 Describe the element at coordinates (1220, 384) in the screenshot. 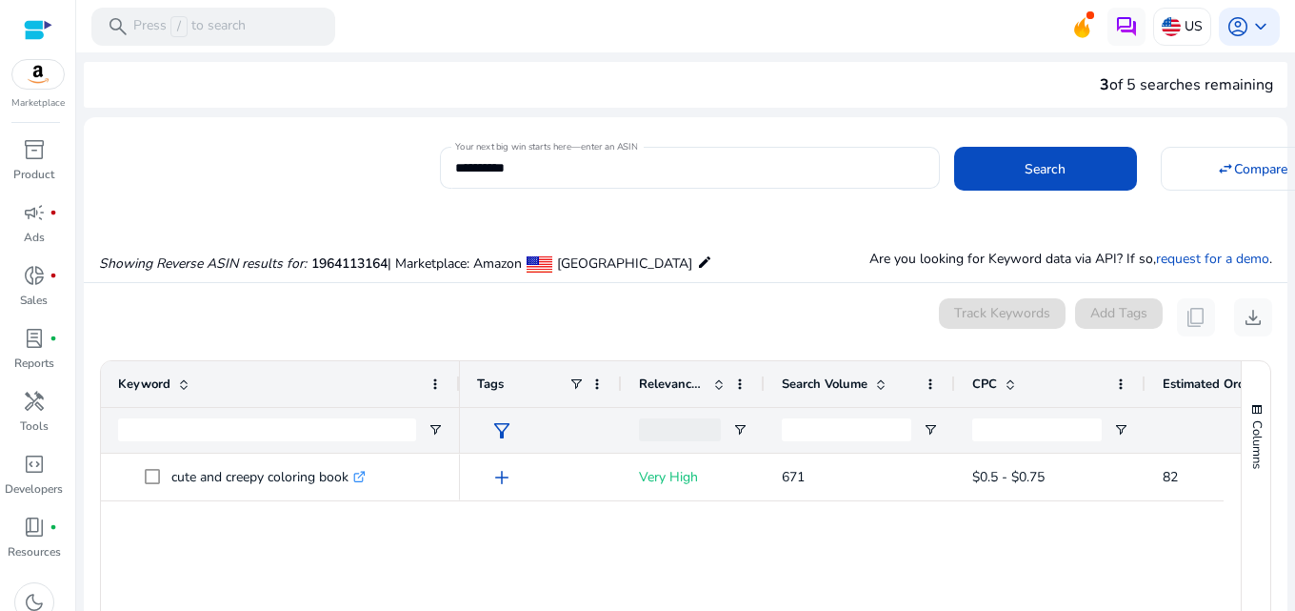

I see `span: Estimated Orders/Month` at that location.